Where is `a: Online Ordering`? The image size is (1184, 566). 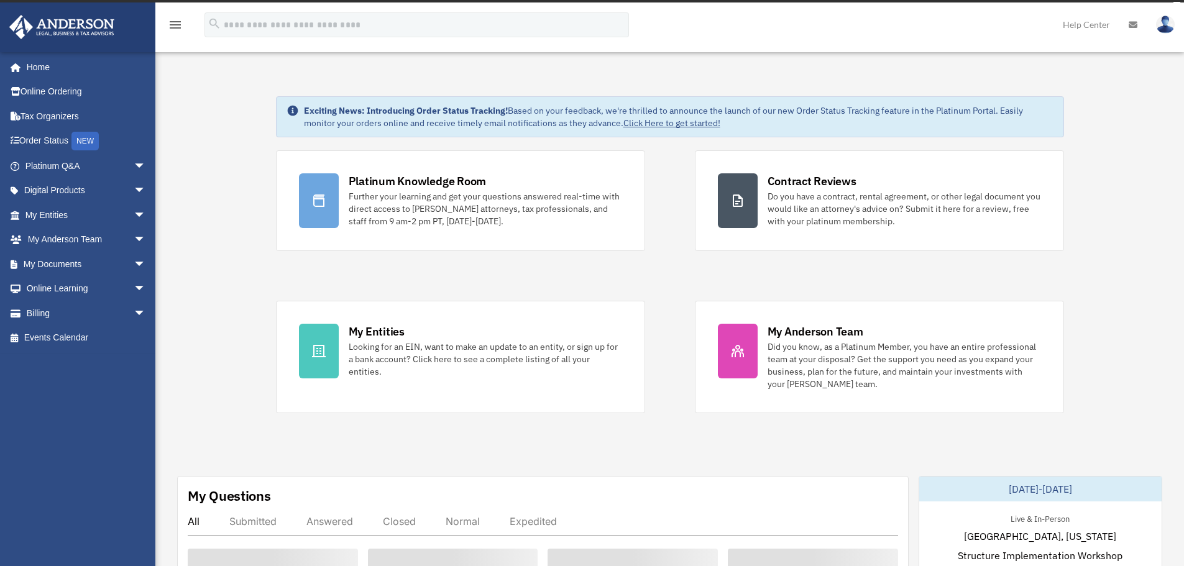
a: Online Ordering is located at coordinates (86, 92).